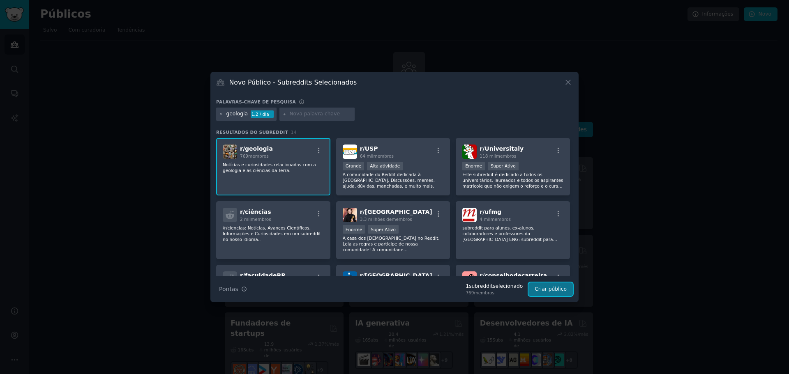 The width and height of the screenshot is (789, 374). Describe the element at coordinates (294, 132) in the screenshot. I see `font: 14` at that location.